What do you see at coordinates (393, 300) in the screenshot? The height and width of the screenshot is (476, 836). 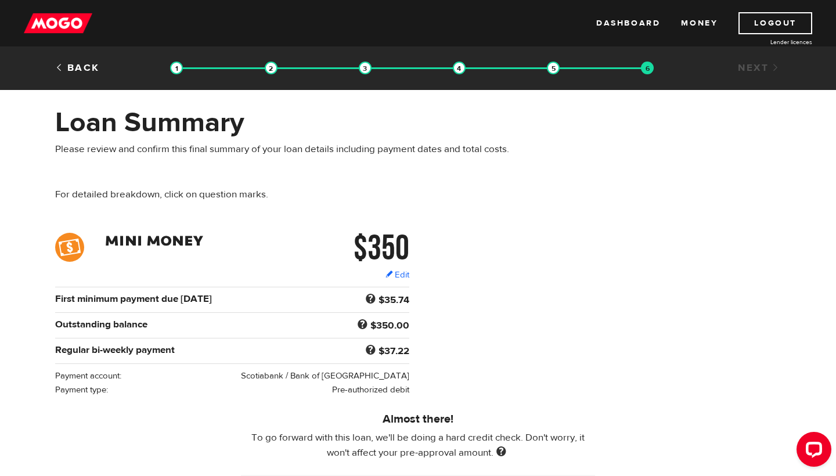 I see `b: $35.74` at bounding box center [393, 300].